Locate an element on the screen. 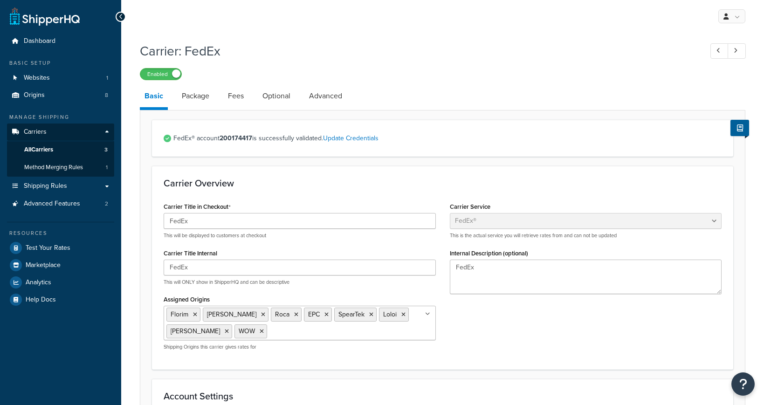 Image resolution: width=764 pixels, height=405 pixels. a: Next Record is located at coordinates (736, 51).